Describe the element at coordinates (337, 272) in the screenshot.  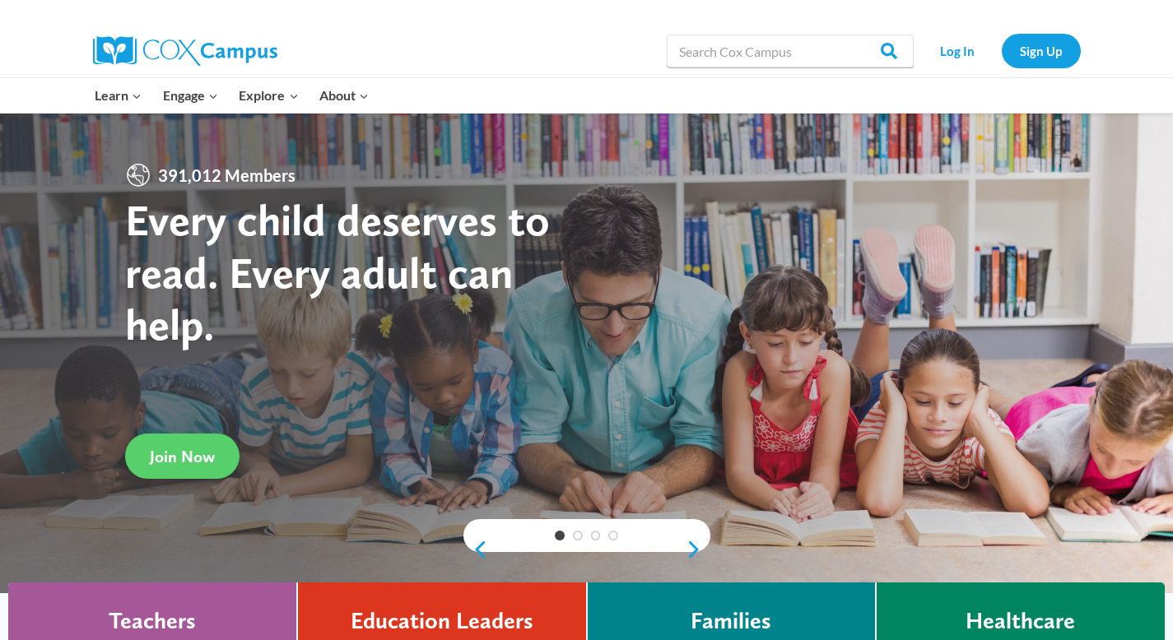
I see `strong: Every child deserves to read. Every adult can help.` at that location.